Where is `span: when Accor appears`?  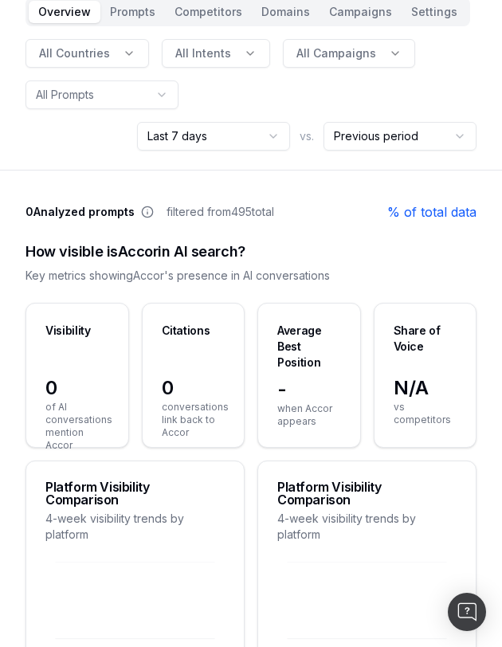
span: when Accor appears is located at coordinates (309, 415).